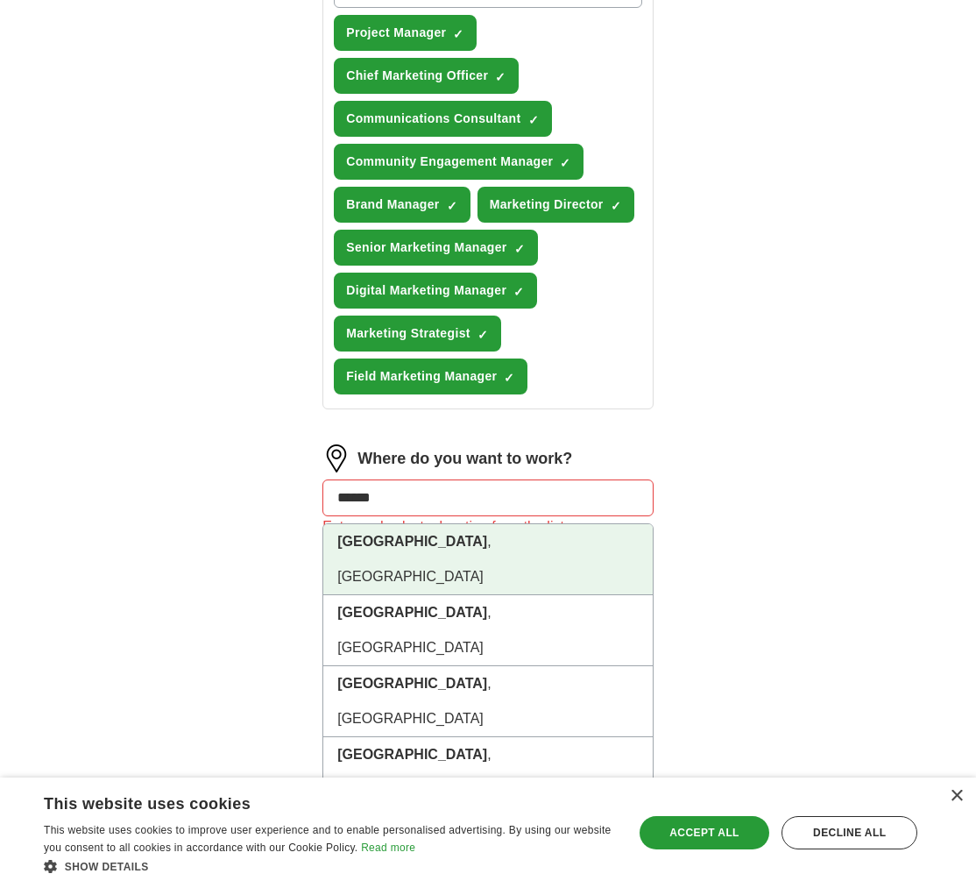 The width and height of the screenshot is (976, 888). What do you see at coordinates (458, 161) in the screenshot?
I see `button: Community Engagement Manager✓` at bounding box center [458, 161].